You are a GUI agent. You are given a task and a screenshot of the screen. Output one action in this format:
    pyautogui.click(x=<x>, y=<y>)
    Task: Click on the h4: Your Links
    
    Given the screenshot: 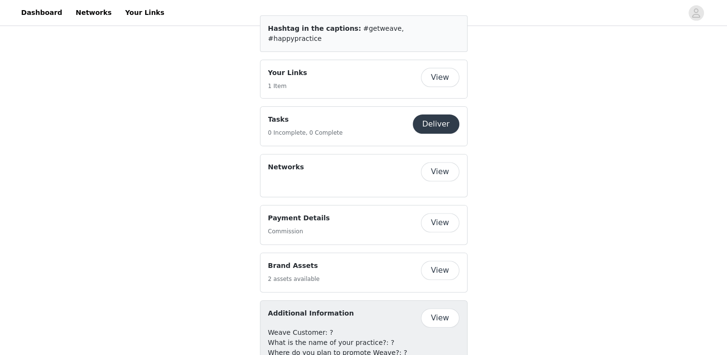 What is the action you would take?
    pyautogui.click(x=288, y=73)
    